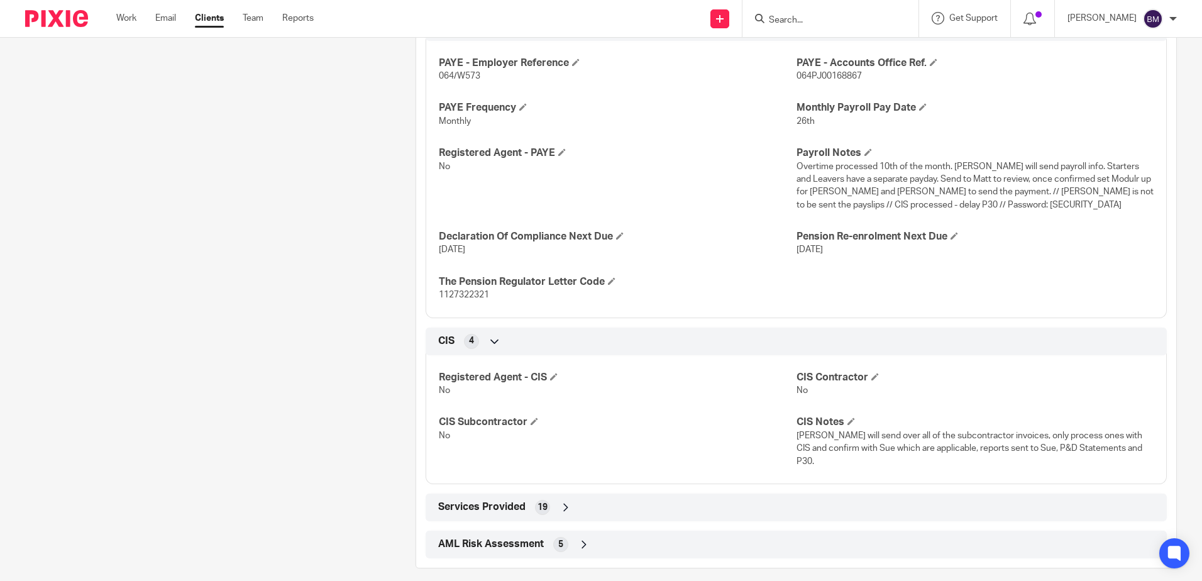  Describe the element at coordinates (253, 18) in the screenshot. I see `a: Team` at that location.